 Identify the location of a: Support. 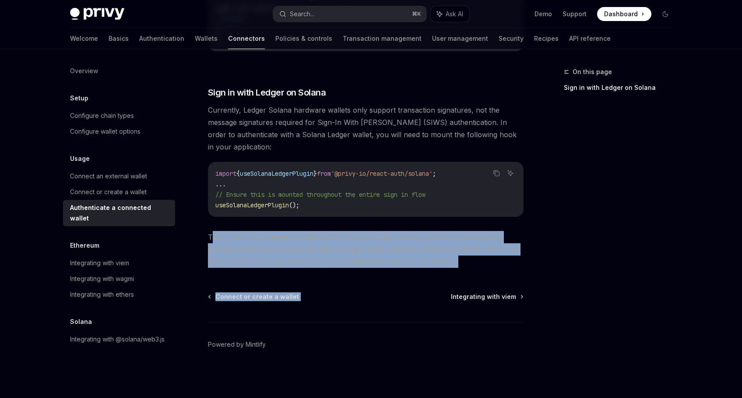
(575, 14).